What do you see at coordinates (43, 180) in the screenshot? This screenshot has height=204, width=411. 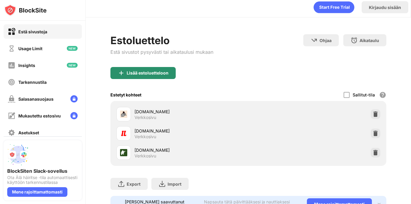 I see `div: Ota Älä häiritse -tila automaattisesti käyttöön tarkennustilassa` at bounding box center [43, 180].